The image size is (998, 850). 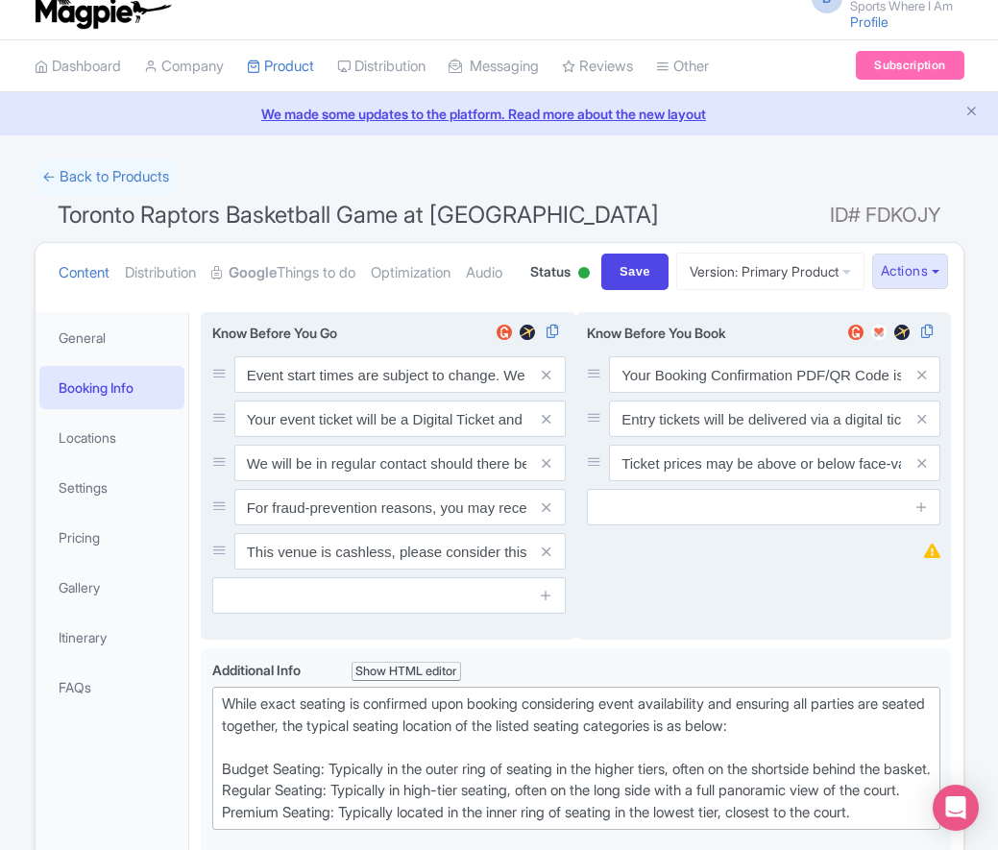 What do you see at coordinates (112, 437) in the screenshot?
I see `a: Locations` at bounding box center [112, 437].